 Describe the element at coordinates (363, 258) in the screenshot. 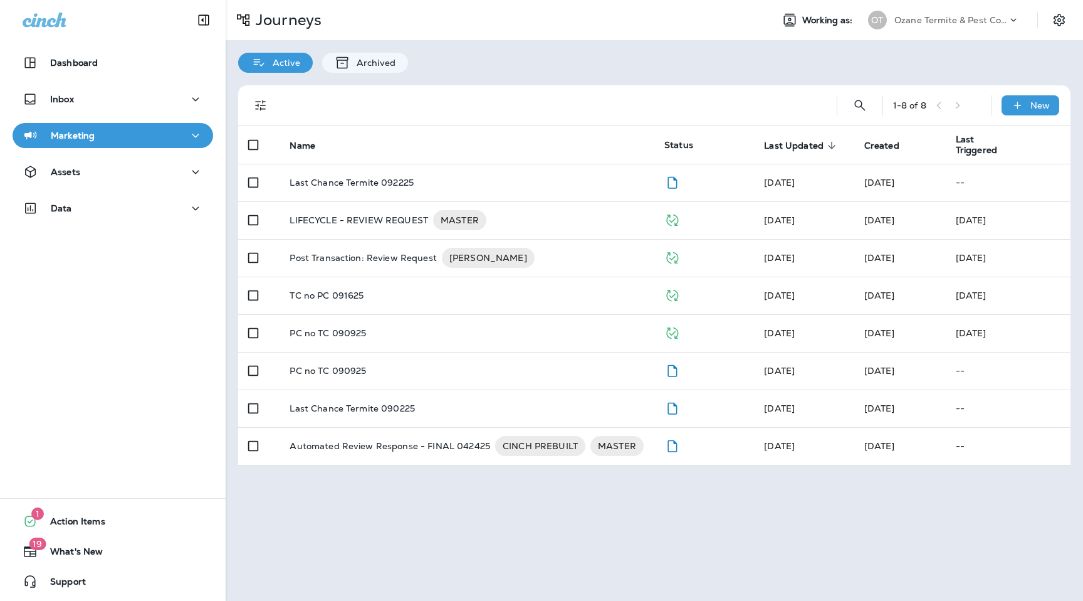

I see `p: Post Transaction: Review Request` at that location.